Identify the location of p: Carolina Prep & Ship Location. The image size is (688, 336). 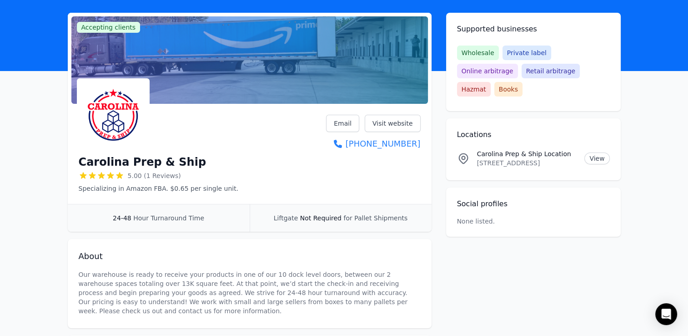
(527, 154).